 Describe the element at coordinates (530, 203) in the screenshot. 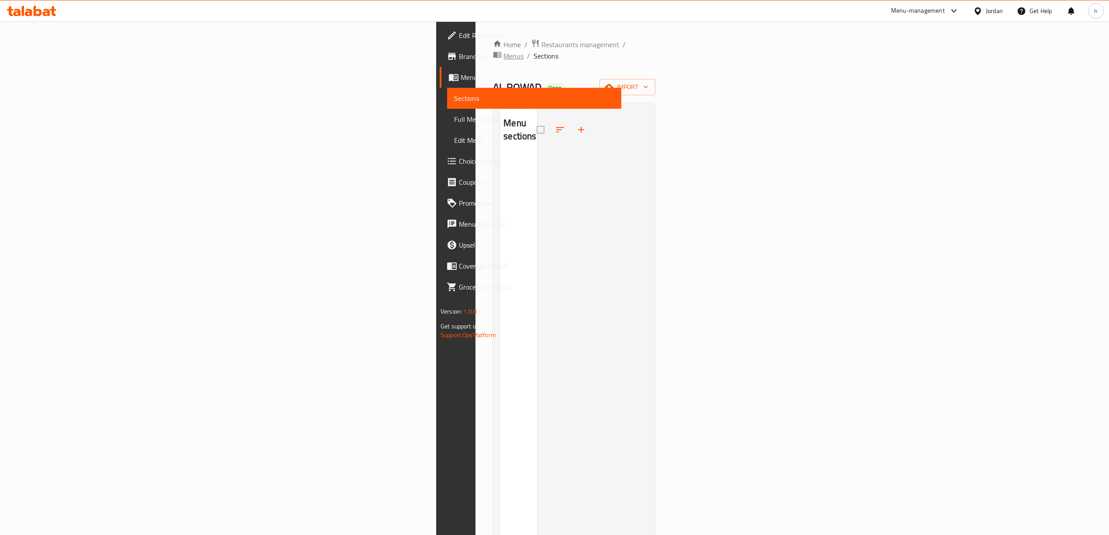

I see `a: Promotions` at that location.